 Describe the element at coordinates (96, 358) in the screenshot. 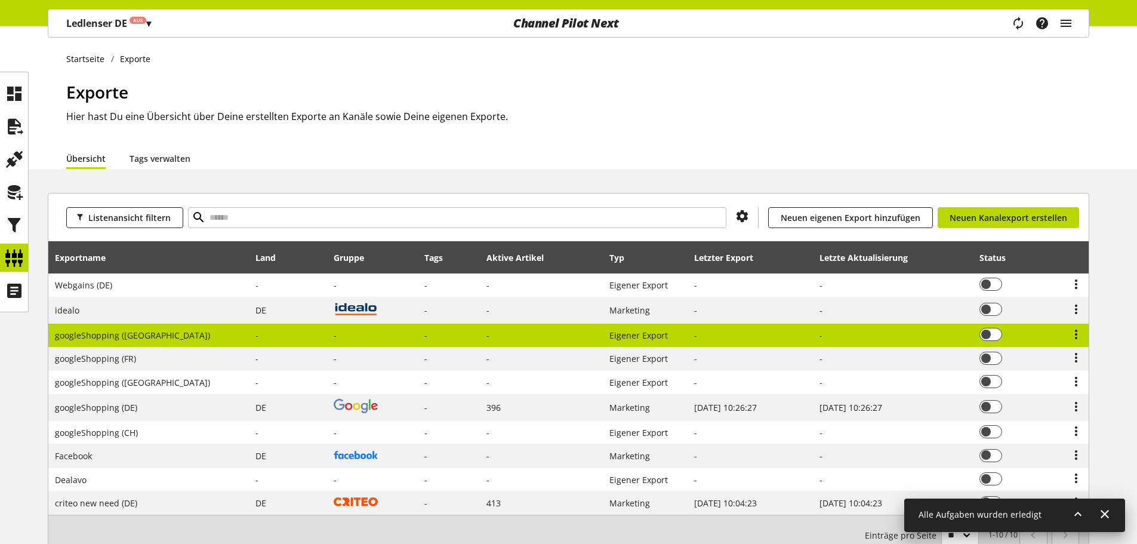

I see `span: googleShopping (FR)` at that location.